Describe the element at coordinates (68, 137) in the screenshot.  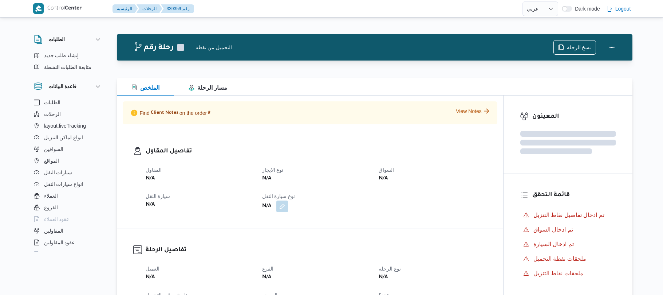
I see `button: انواع اماكن التنزيل` at that location.